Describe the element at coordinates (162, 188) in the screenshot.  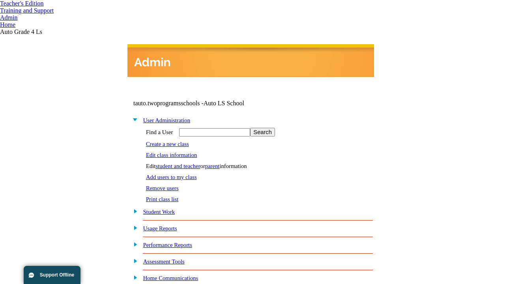
I see `a: Remove users` at that location.